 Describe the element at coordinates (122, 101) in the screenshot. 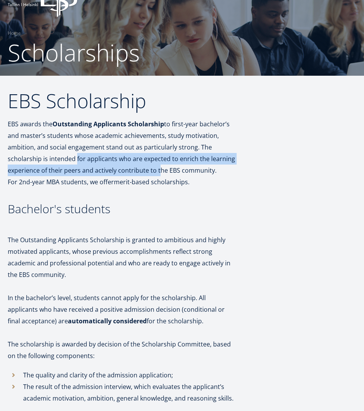

I see `h2: EBS Scholarship` at that location.